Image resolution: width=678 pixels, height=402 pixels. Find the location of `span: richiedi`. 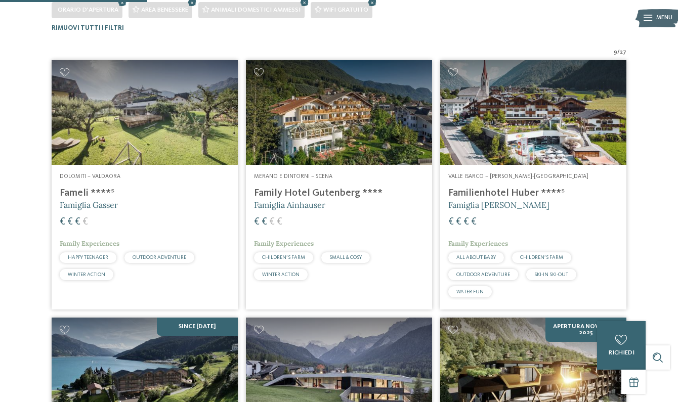

span: richiedi is located at coordinates (622, 353).